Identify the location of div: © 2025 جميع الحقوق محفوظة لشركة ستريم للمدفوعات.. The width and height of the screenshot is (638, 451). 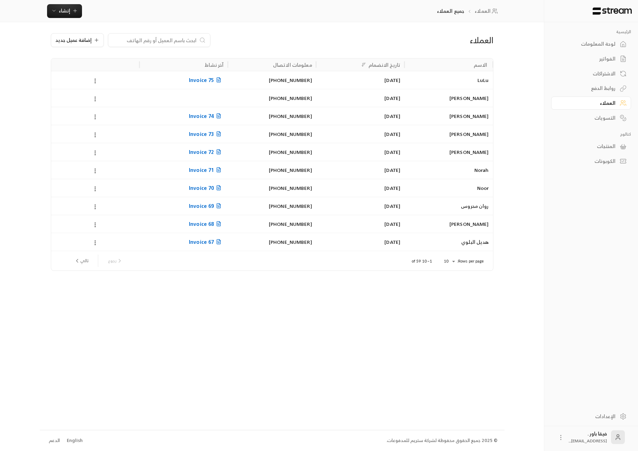
(442, 441).